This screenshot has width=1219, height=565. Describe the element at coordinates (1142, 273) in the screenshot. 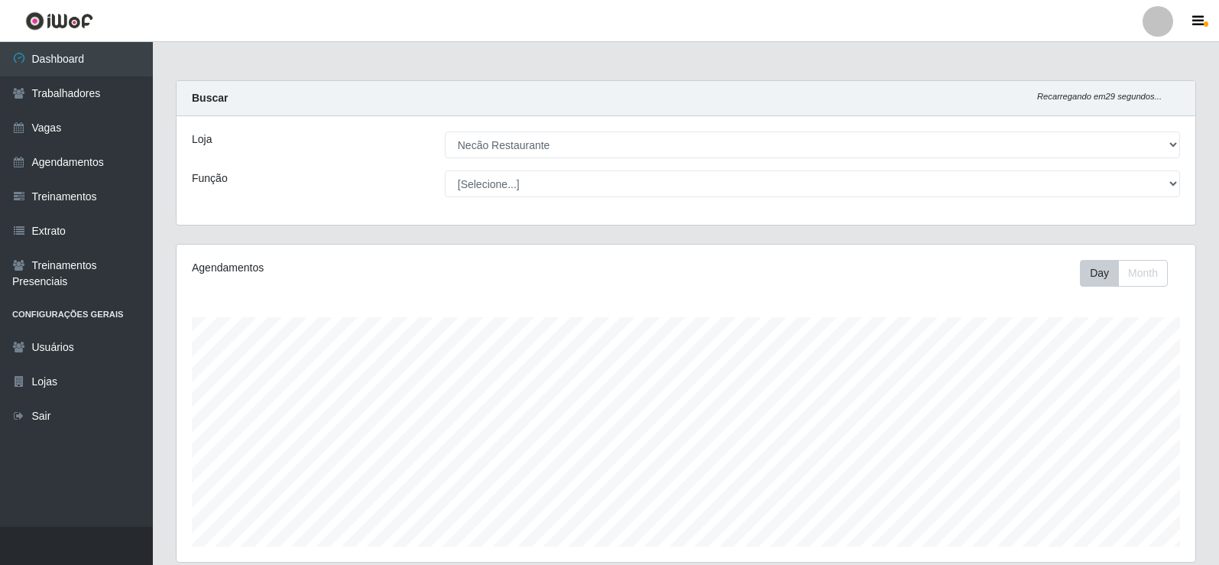

I see `button: Month` at that location.